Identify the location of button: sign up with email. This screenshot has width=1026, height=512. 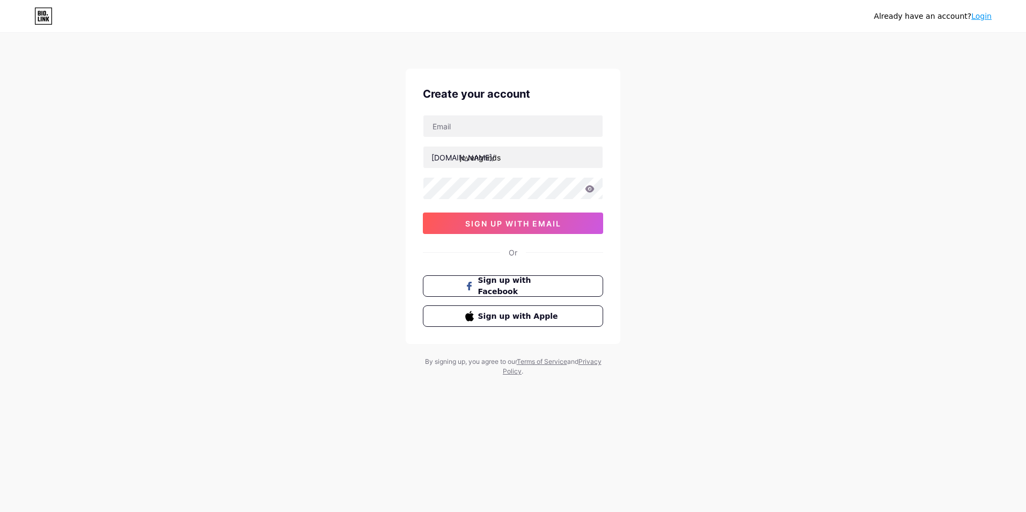
(513, 223).